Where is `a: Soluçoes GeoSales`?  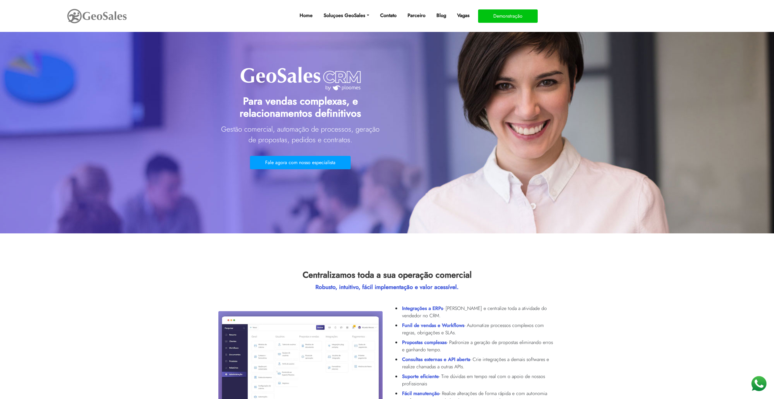
a: Soluçoes GeoSales is located at coordinates (346, 16).